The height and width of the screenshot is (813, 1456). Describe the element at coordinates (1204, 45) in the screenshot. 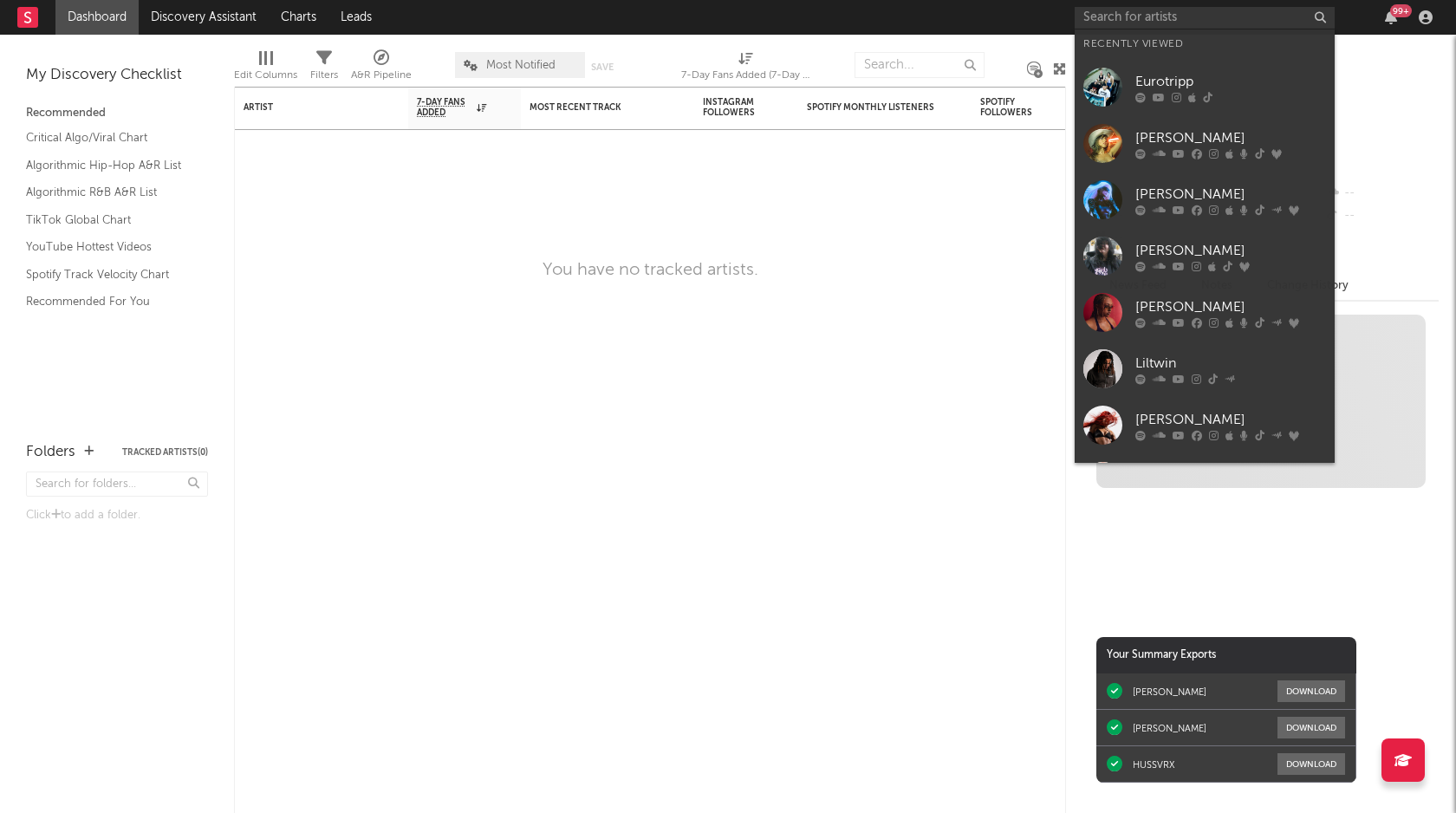

I see `div: Recently Viewed` at that location.